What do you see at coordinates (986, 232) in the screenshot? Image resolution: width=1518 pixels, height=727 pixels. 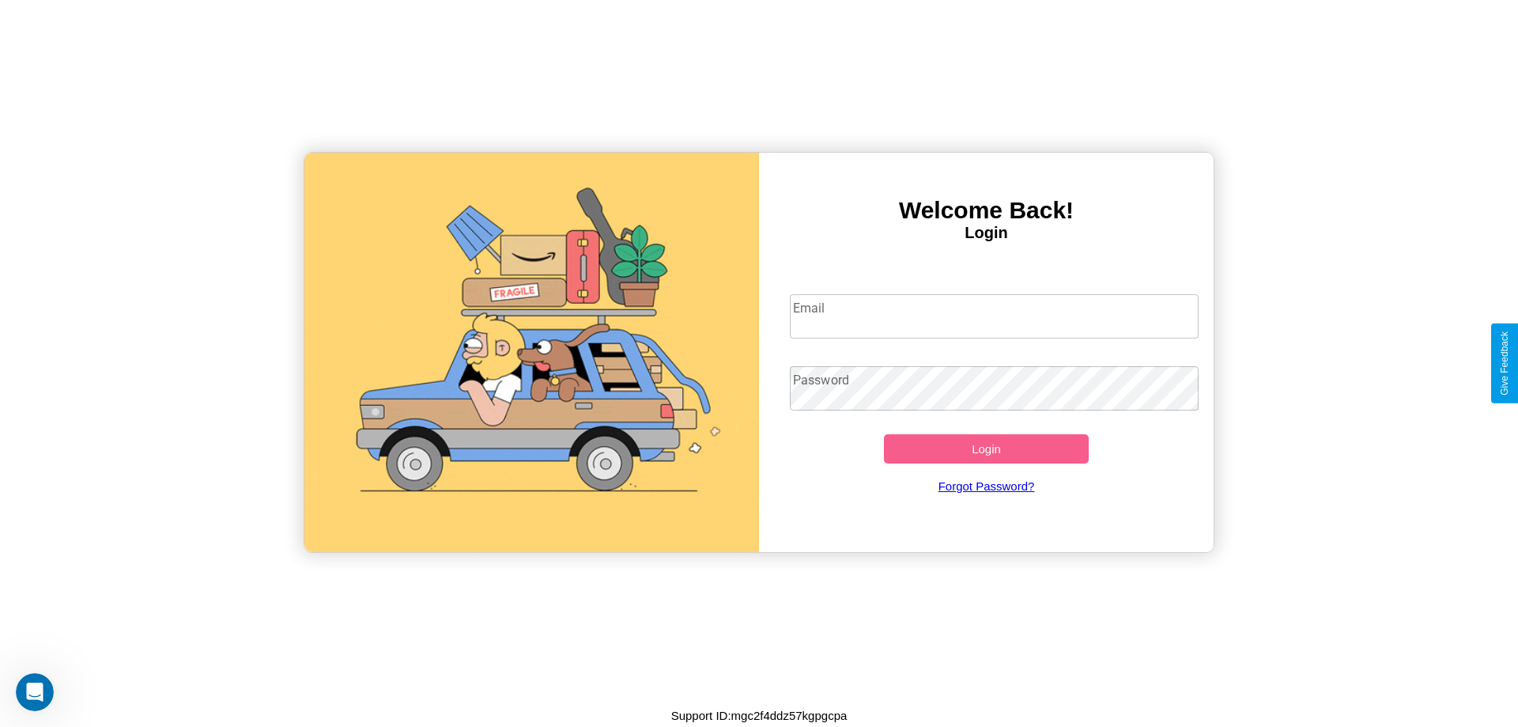 I see `h4: Login` at bounding box center [986, 232].